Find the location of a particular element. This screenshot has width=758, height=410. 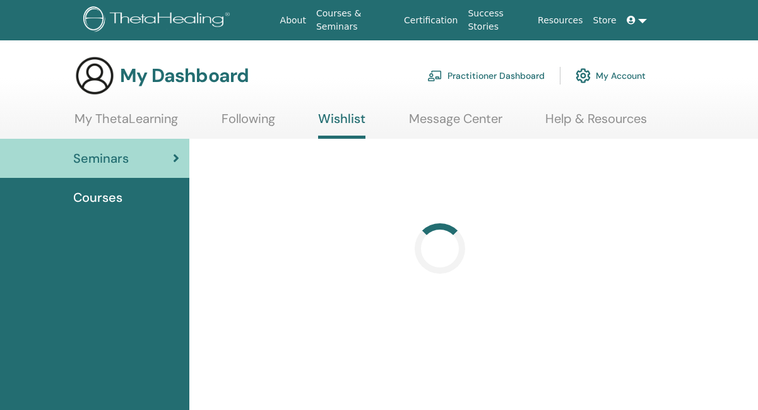

a: Resources is located at coordinates (560, 20).